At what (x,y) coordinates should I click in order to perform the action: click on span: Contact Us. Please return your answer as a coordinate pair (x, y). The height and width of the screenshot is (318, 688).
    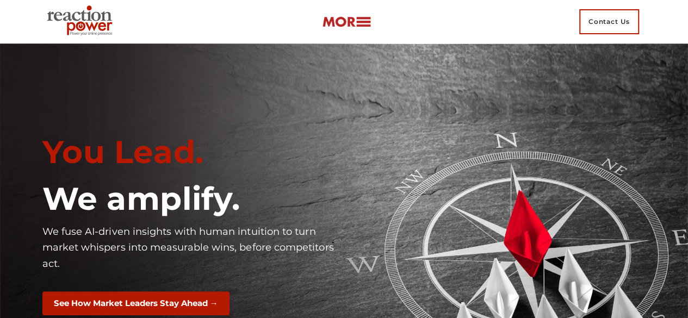
    Looking at the image, I should click on (609, 22).